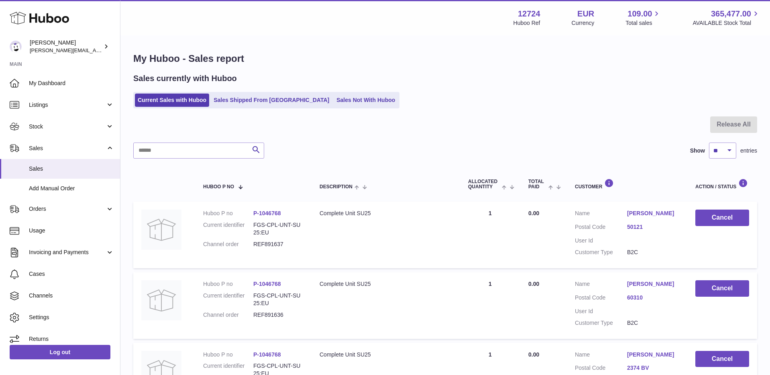 This screenshot has height=375, width=770. I want to click on span: 109.00, so click(639, 14).